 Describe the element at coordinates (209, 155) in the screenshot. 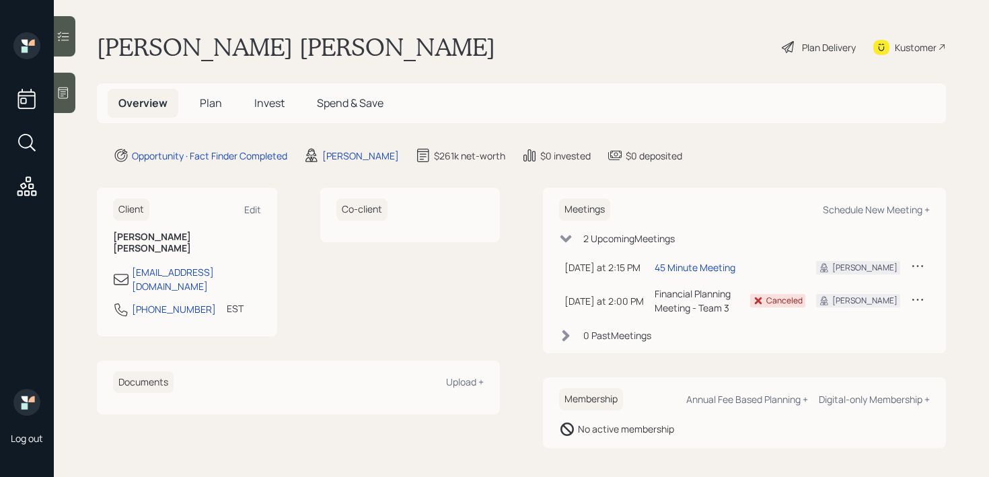

I see `div: Opportunity · Fact Finder Completed` at that location.